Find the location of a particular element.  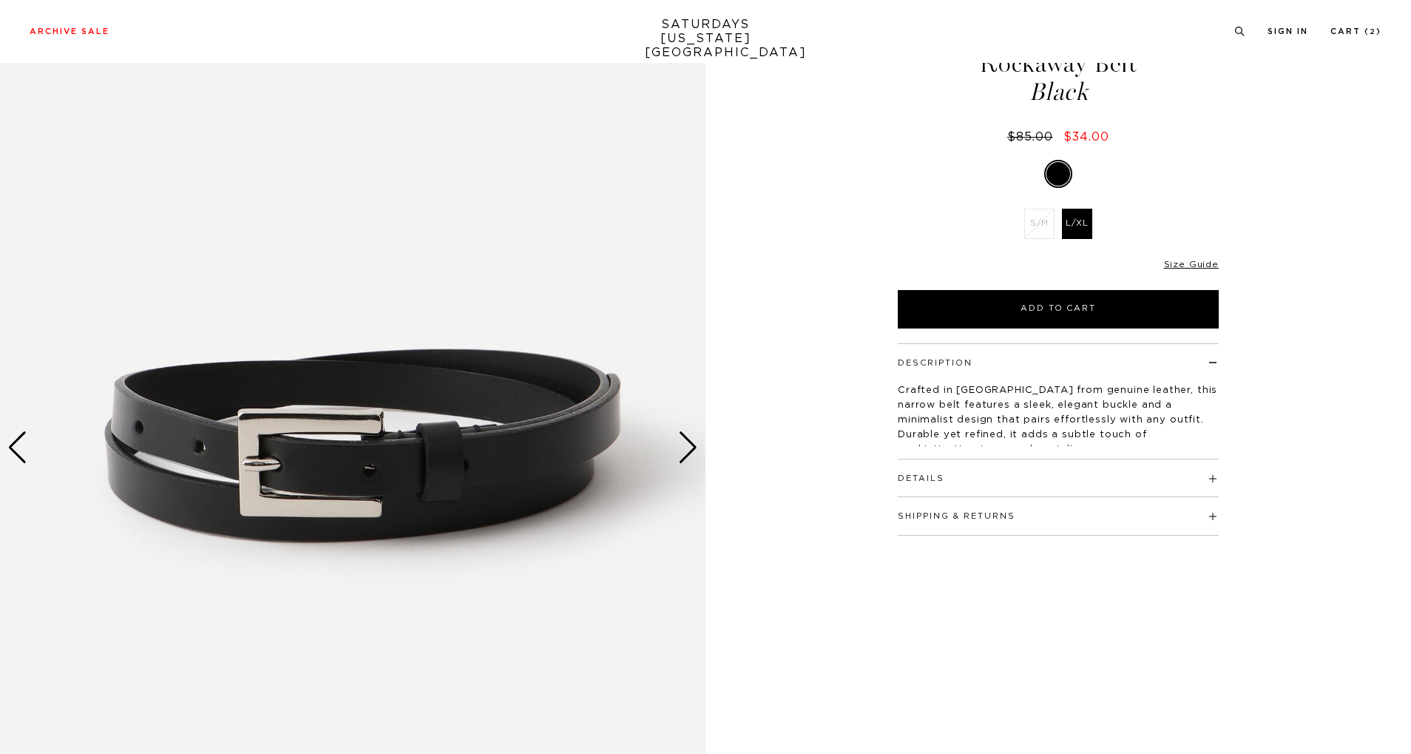

span: $34.00 is located at coordinates (1087, 137).